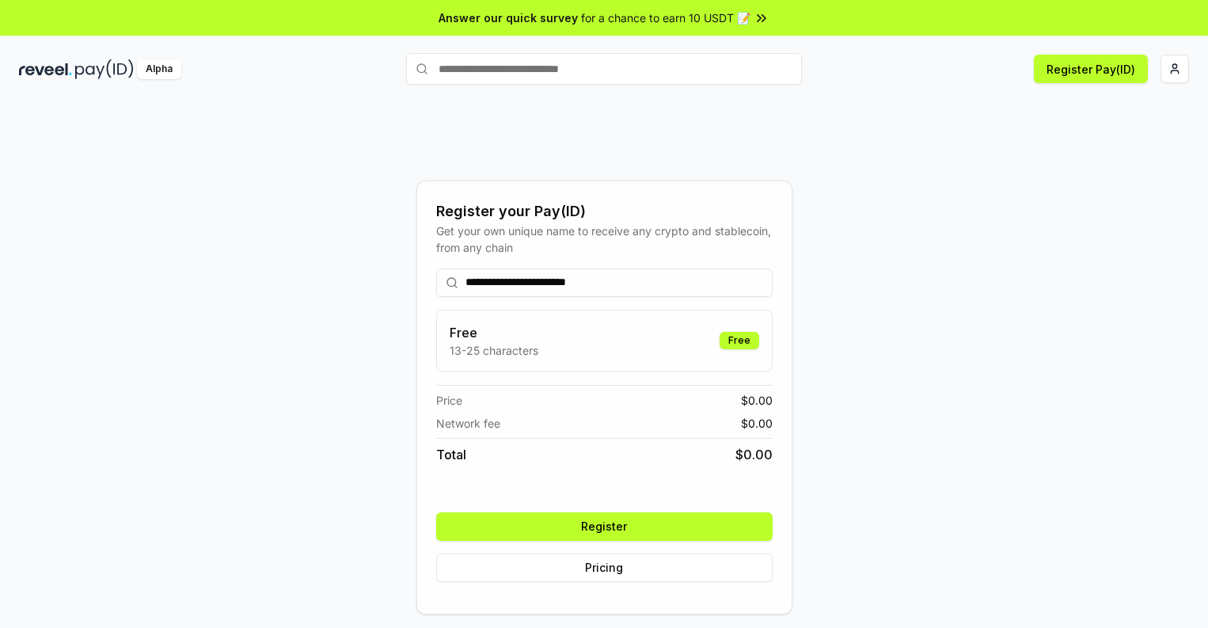 This screenshot has height=628, width=1208. Describe the element at coordinates (494, 350) in the screenshot. I see `p: 13-25 characters` at that location.